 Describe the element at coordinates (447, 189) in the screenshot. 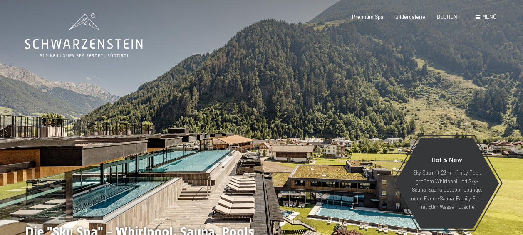

I see `p: Sky Spa mit 23m Infinity Pool, großem Whirlpool und Sky-Sauna, Sauna Outdoor Lounge, neue Event-S...` at that location.